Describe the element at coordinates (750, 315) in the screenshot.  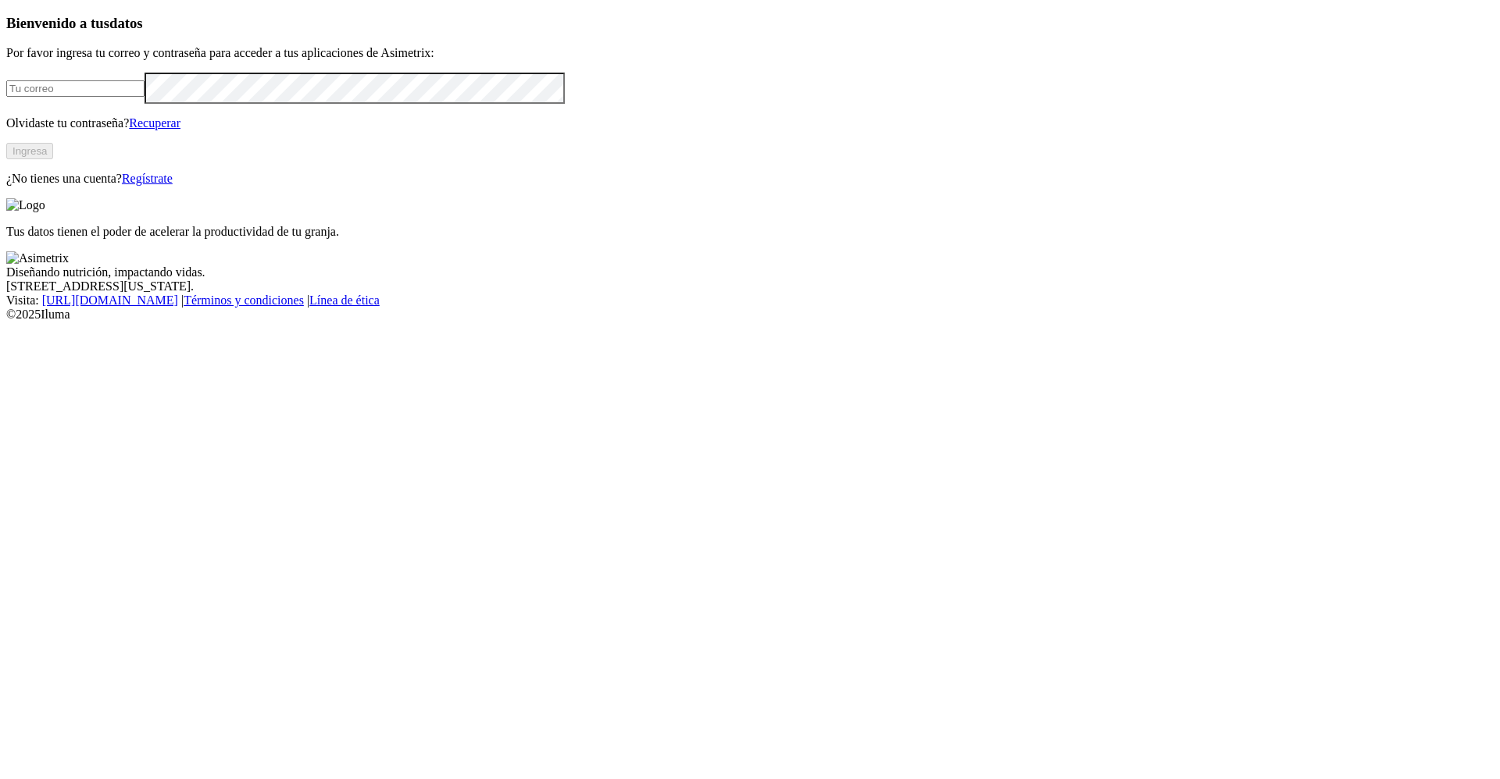
I see `div: © 2025 Iluma` at that location.